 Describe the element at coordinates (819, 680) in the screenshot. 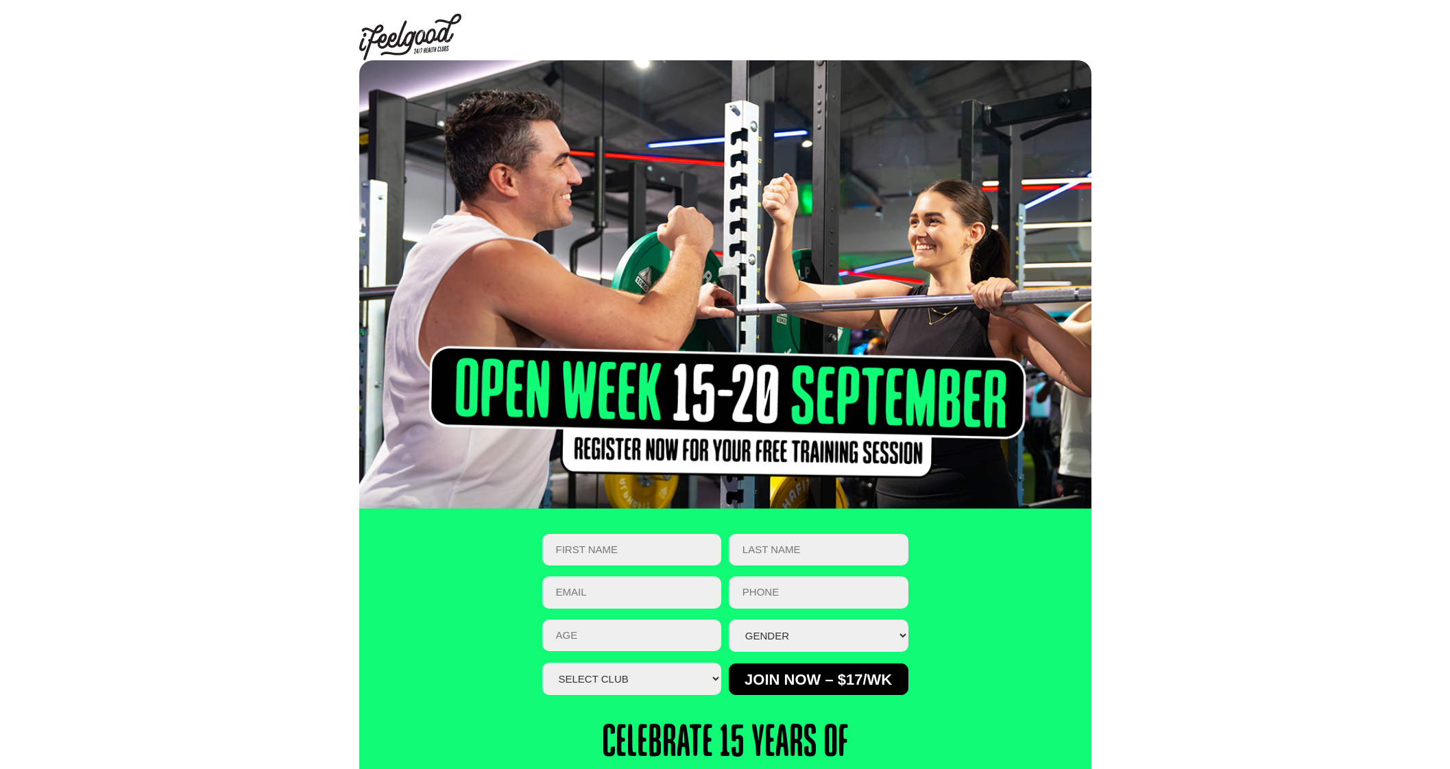

I see `input: Join Now – $17/wk` at that location.